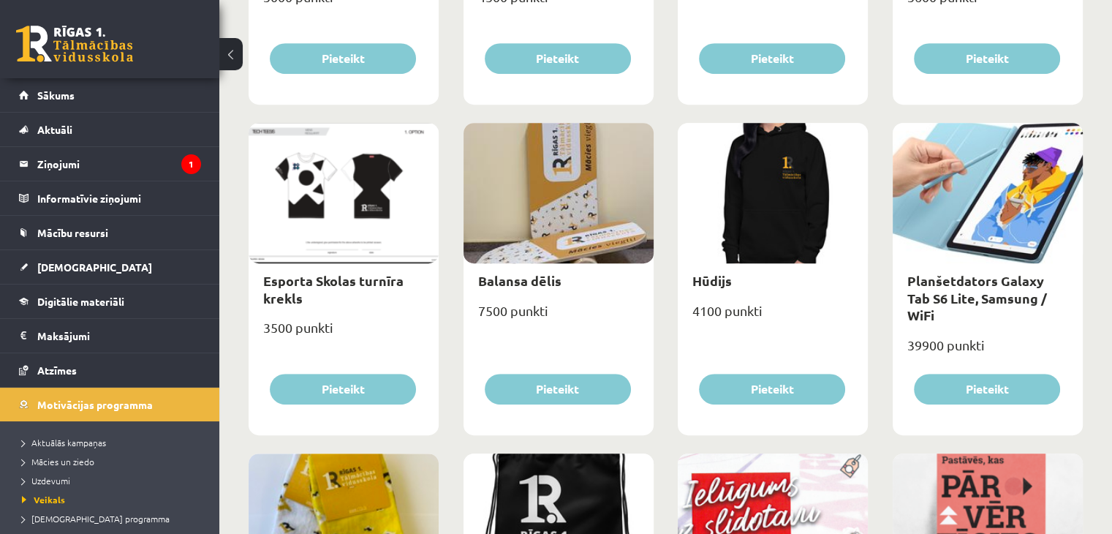 The height and width of the screenshot is (534, 1112). Describe the element at coordinates (113, 480) in the screenshot. I see `a: Uzdevumi` at that location.